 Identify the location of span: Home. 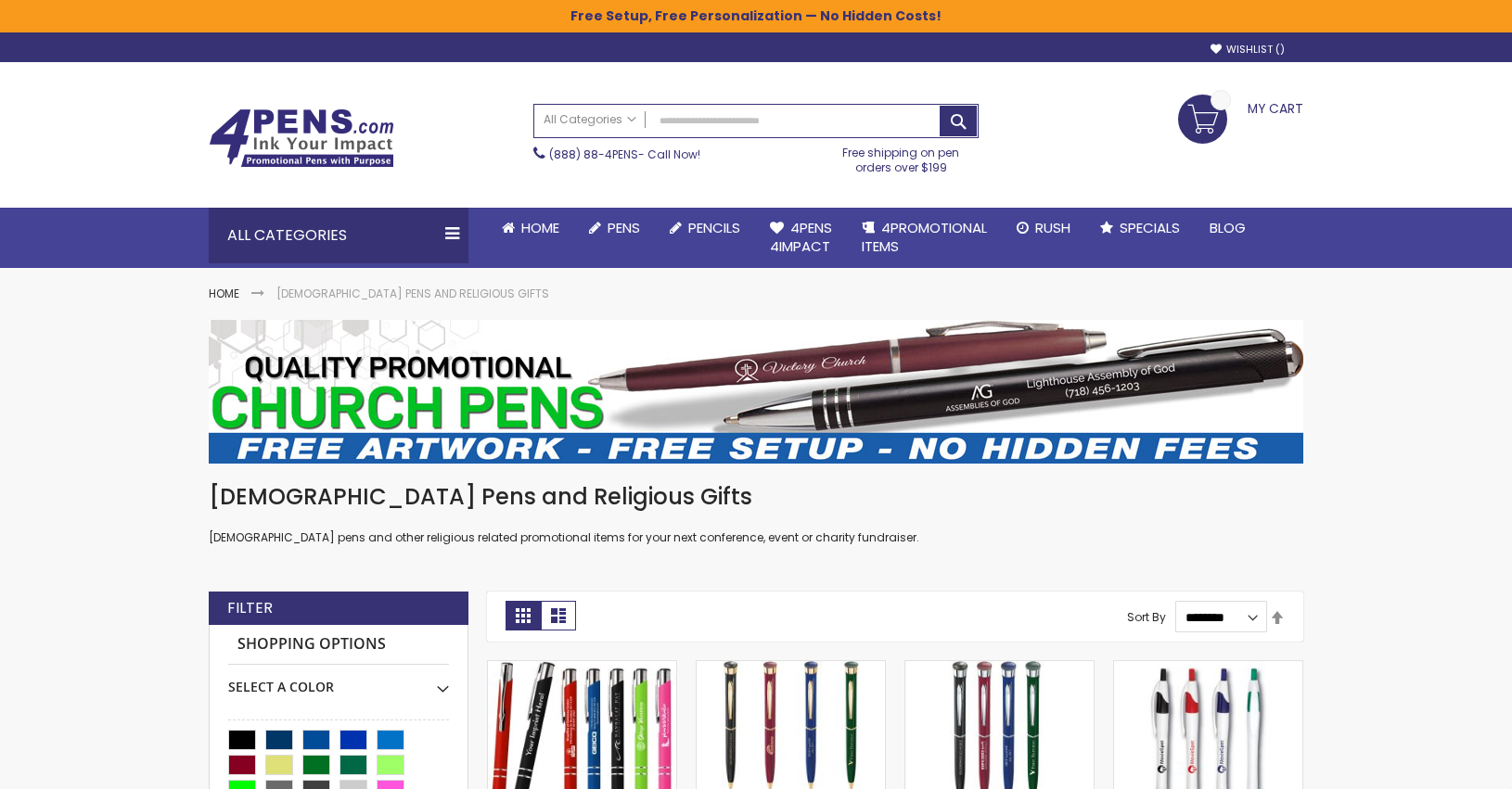
(540, 227).